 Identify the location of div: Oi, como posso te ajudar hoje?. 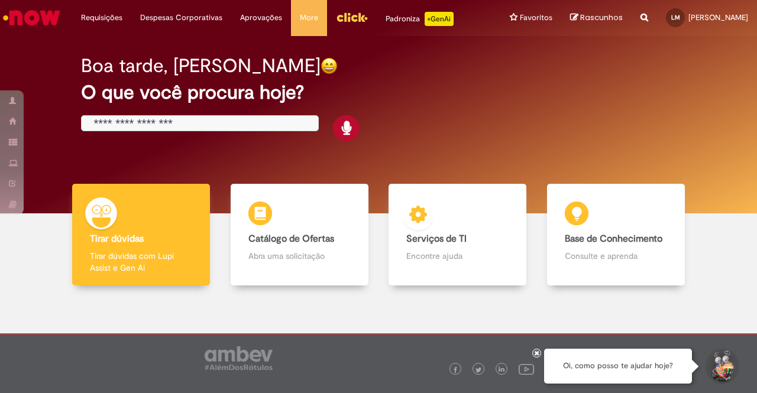
(618, 366).